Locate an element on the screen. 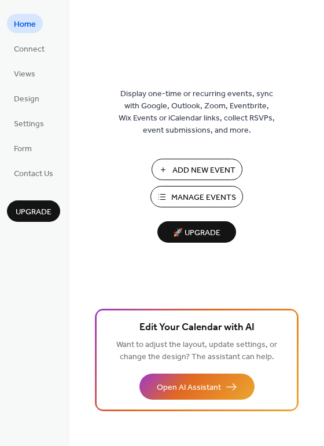  span: Manage Events is located at coordinates (204, 198).